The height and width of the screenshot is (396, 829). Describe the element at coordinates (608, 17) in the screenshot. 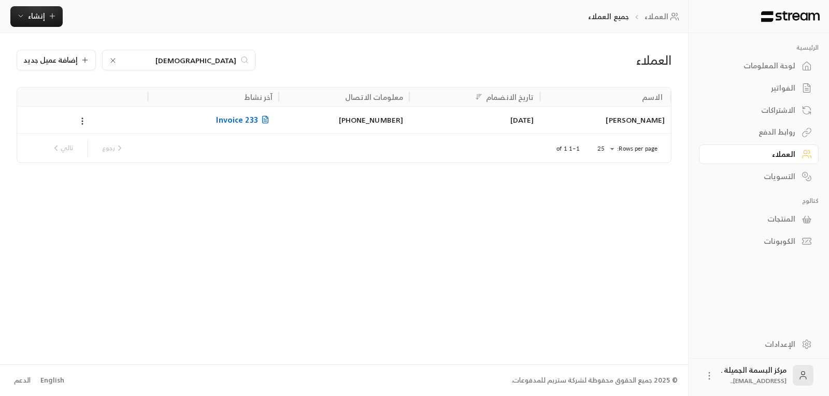

I see `p: جميع العملاء` at that location.